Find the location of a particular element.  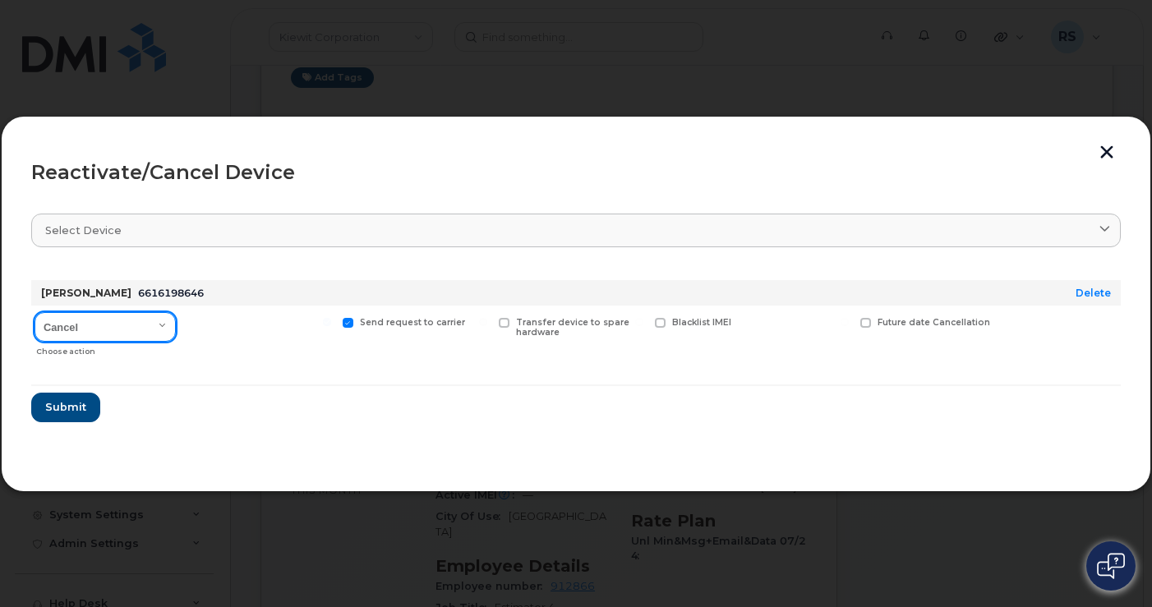

span: Future date Cancellation is located at coordinates (934, 322).